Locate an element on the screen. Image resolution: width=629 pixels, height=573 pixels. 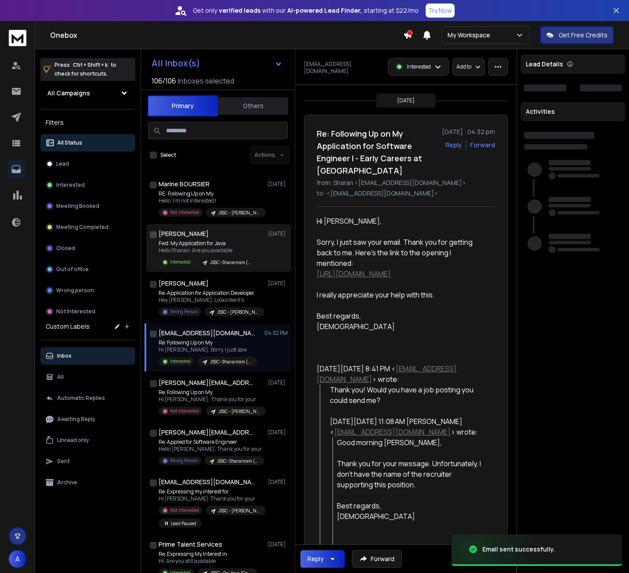
p: Re: Expressing my interest for is located at coordinates (211, 491).